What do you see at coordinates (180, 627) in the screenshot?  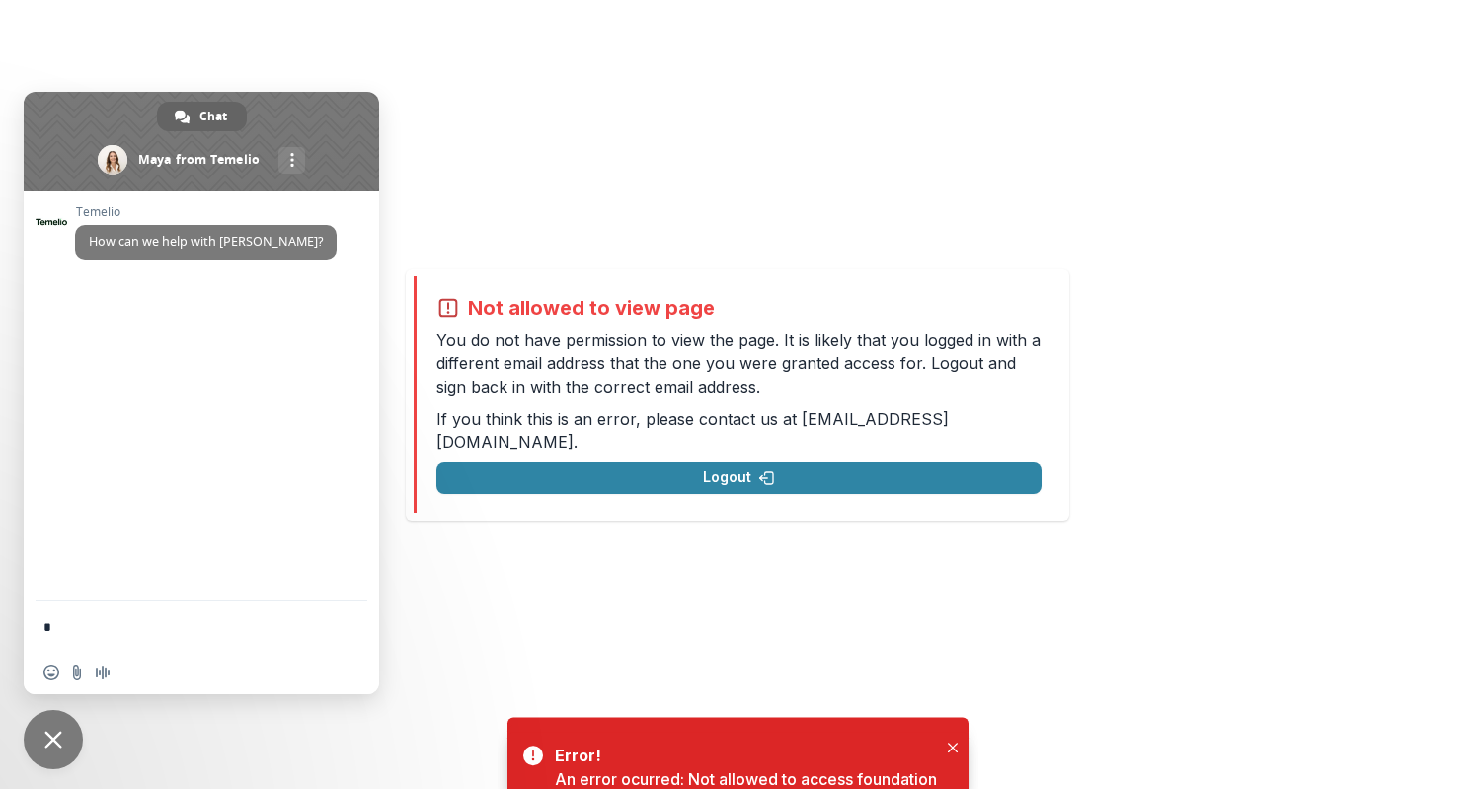 I see `textarea: Compose your message...` at bounding box center [180, 627].